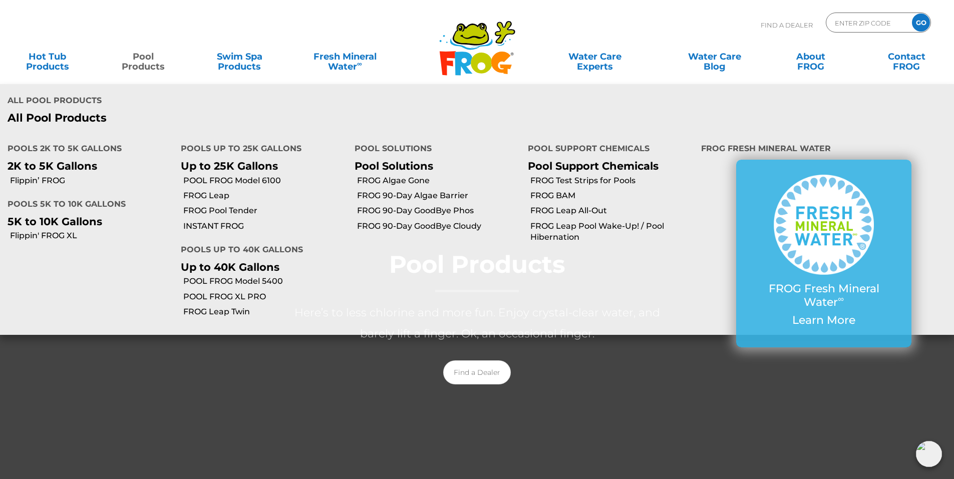  Describe the element at coordinates (824, 321) in the screenshot. I see `p: Learn More` at that location.